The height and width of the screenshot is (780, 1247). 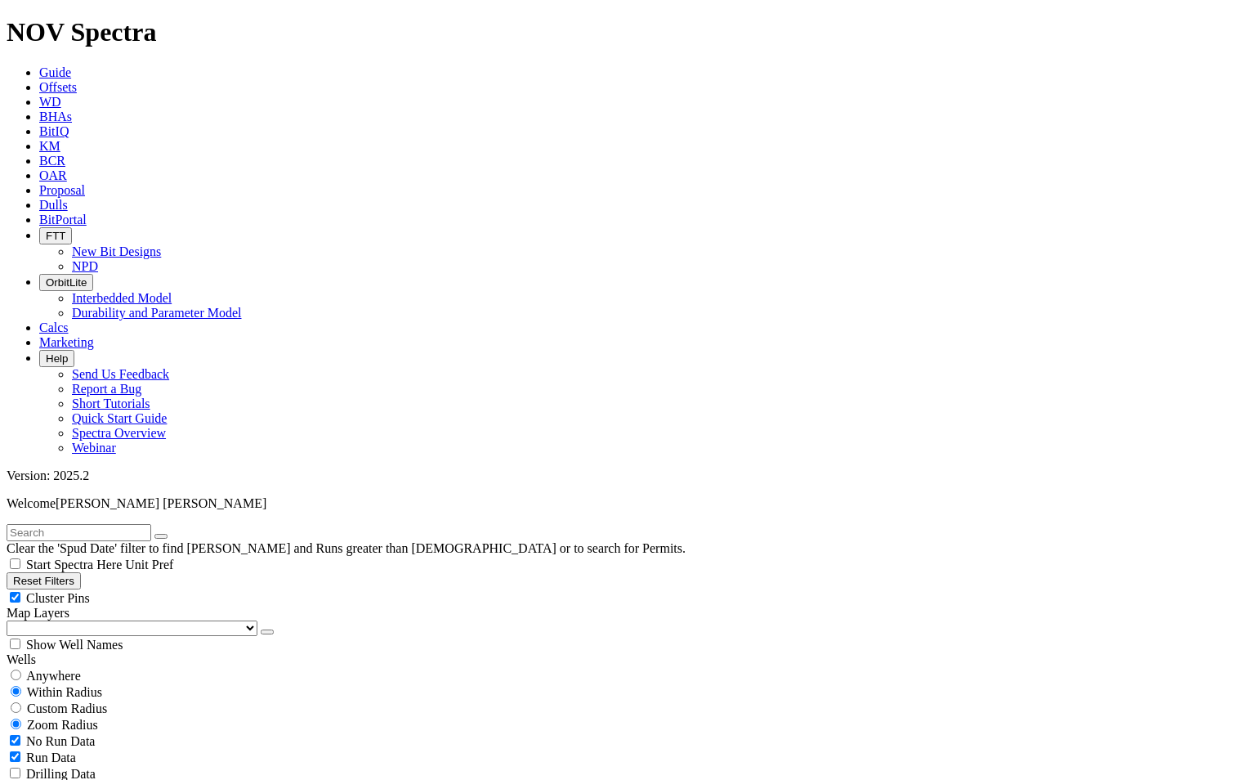 What do you see at coordinates (65, 691) in the screenshot?
I see `span: Within Radius` at bounding box center [65, 691].